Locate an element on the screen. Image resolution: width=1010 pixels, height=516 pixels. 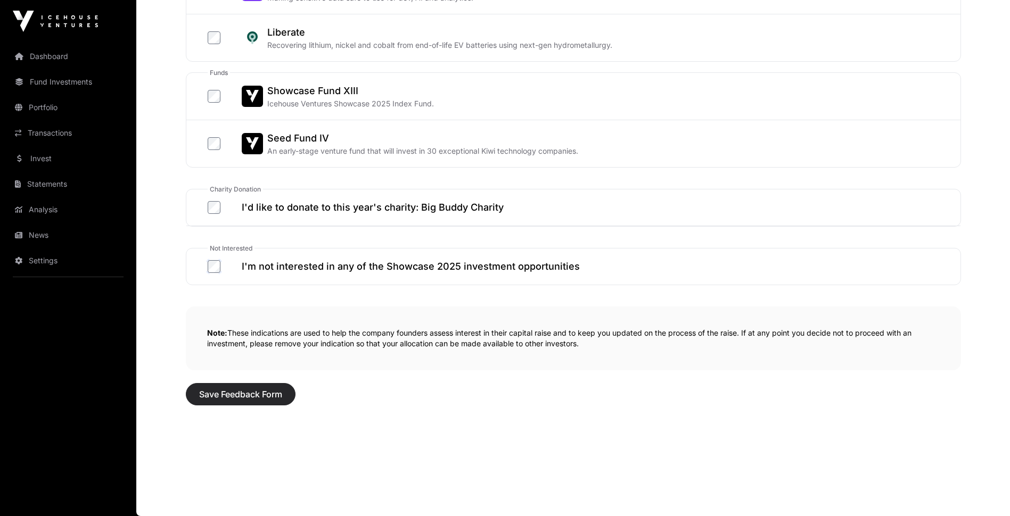
a: News is located at coordinates (68, 235).